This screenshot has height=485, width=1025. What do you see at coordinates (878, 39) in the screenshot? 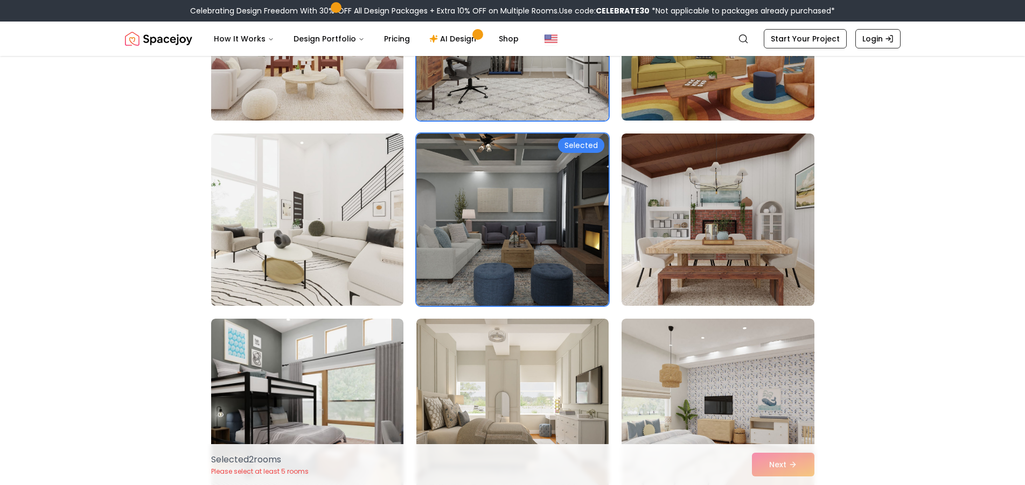
I see `a: Login` at bounding box center [878, 39].